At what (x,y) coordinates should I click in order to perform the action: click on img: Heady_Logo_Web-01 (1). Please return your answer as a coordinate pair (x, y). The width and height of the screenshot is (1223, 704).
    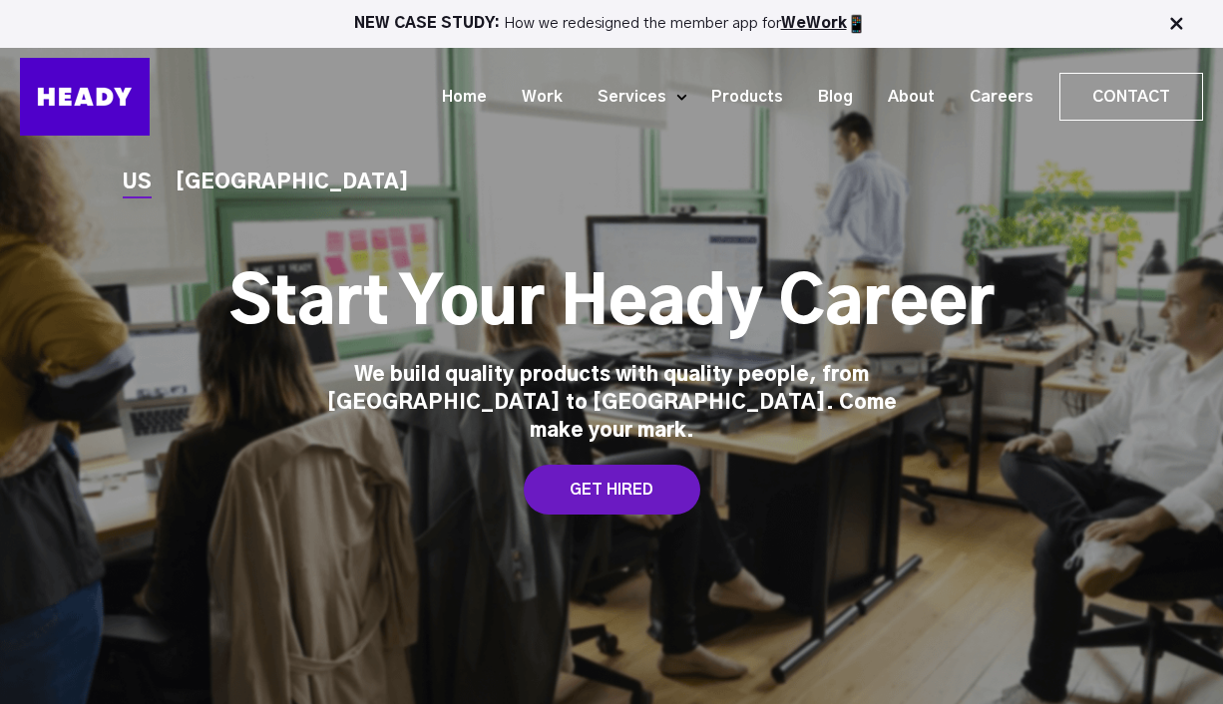
    Looking at the image, I should click on (85, 97).